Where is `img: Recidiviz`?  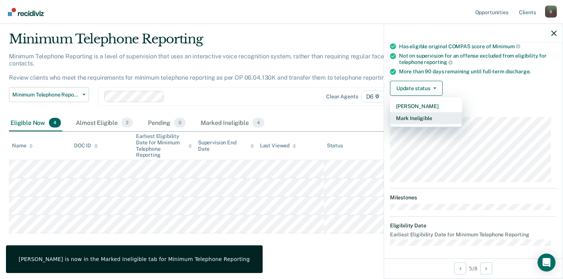 img: Recidiviz is located at coordinates (26, 12).